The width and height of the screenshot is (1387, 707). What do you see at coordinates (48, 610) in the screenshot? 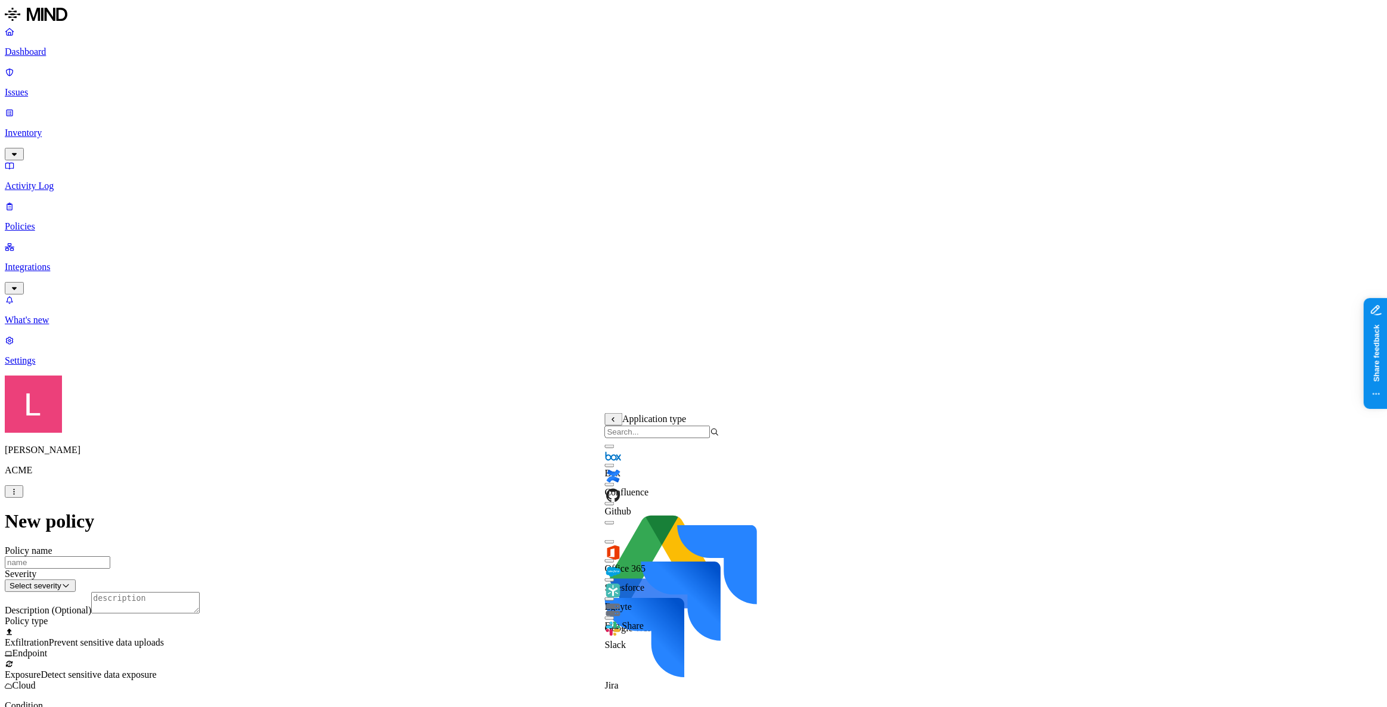
I see `label: Description (Optional)` at bounding box center [48, 610].